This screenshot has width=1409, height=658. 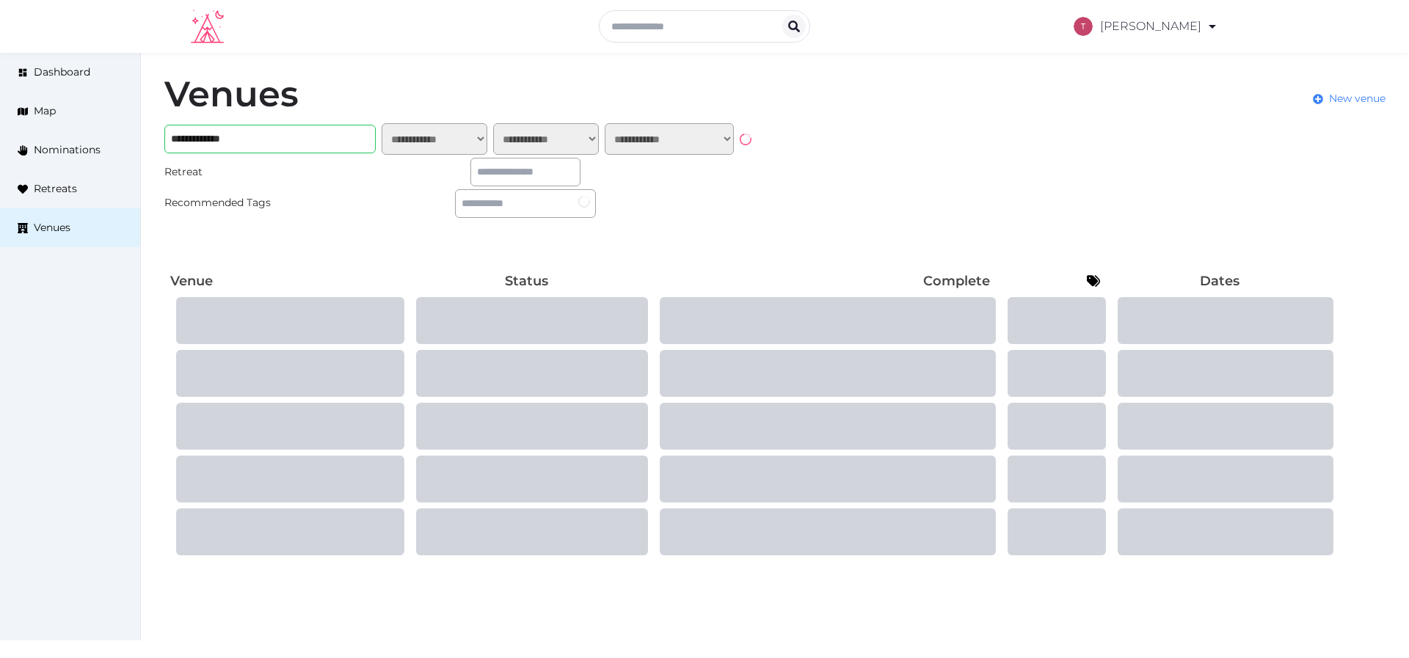 What do you see at coordinates (62, 72) in the screenshot?
I see `span: Dashboard` at bounding box center [62, 72].